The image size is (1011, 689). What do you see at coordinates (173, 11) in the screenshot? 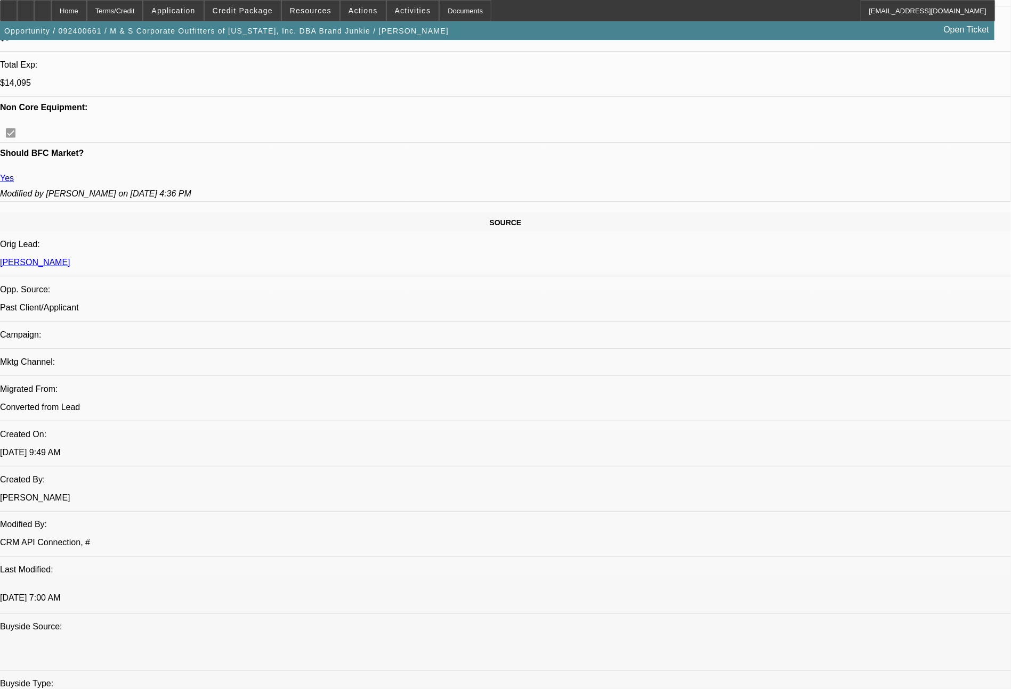
I see `button: Application` at bounding box center [173, 11].